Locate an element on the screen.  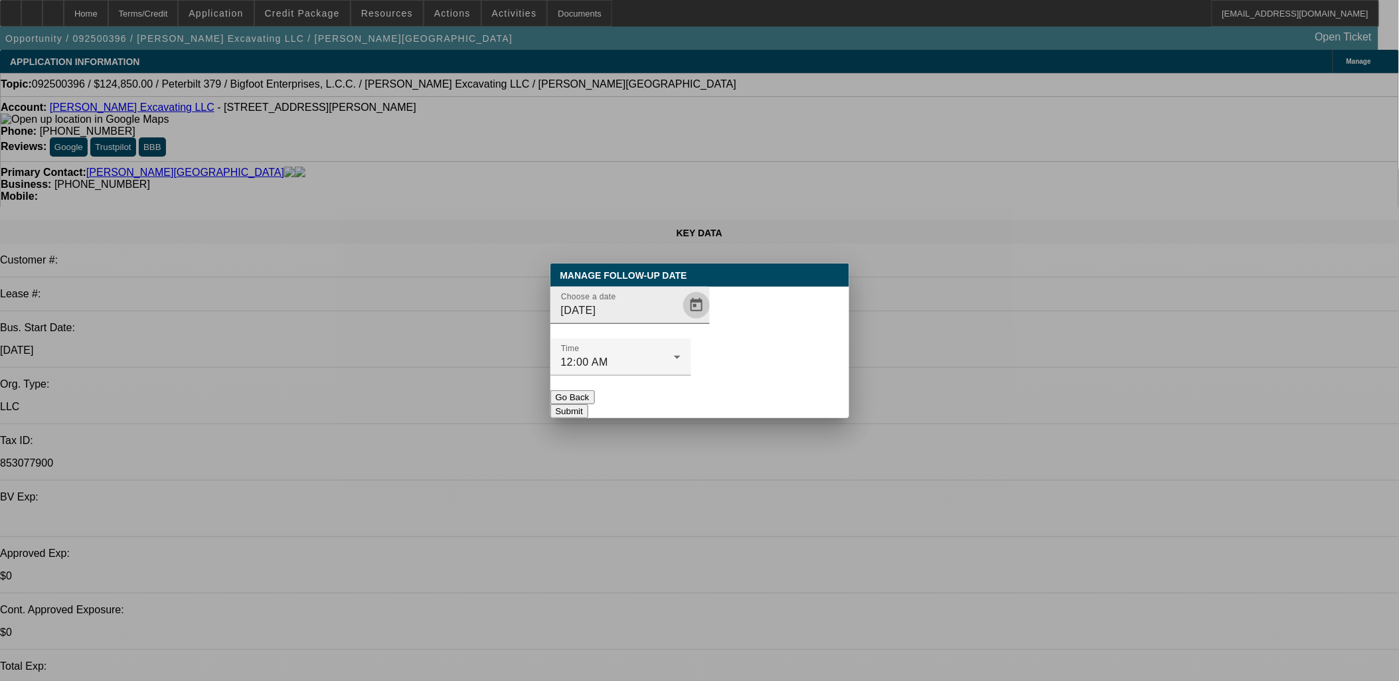
span: Manage Follow-Up Date is located at coordinates (623, 276).